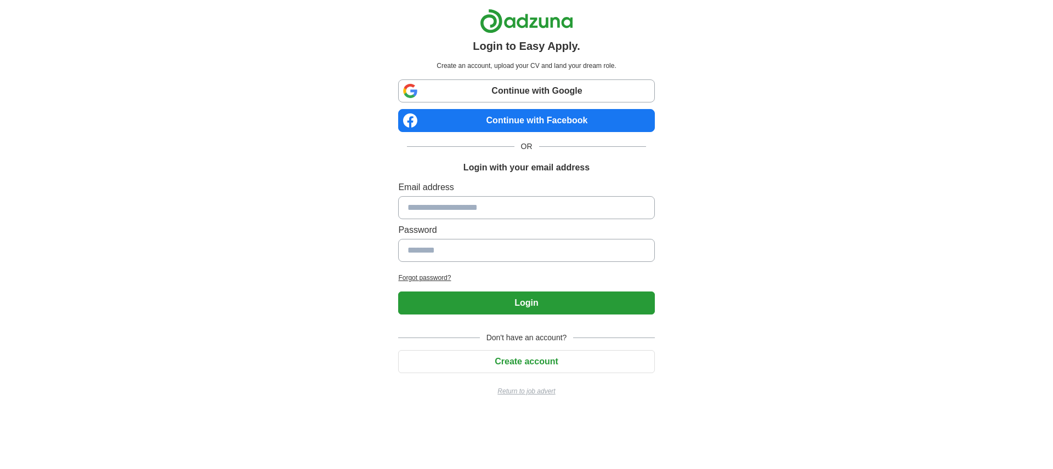 This screenshot has height=469, width=1053. Describe the element at coordinates (526, 338) in the screenshot. I see `span: Don't have an account?` at that location.